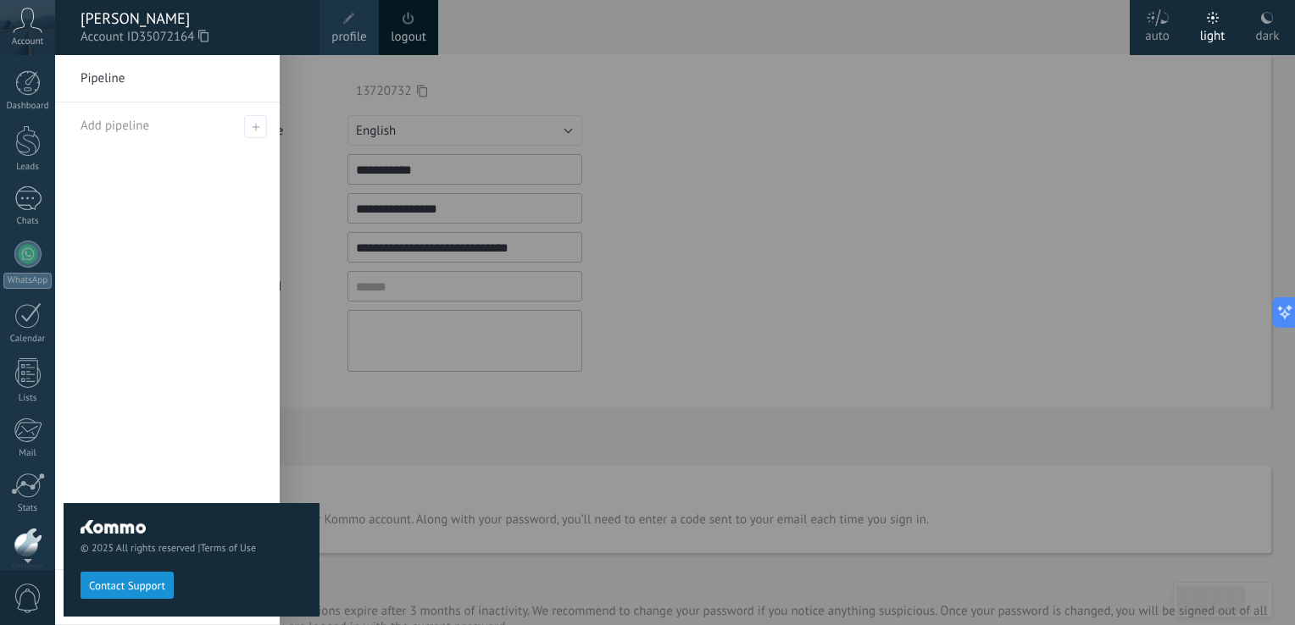 The image size is (1295, 625). What do you see at coordinates (192, 37) in the screenshot?
I see `span: Account ID` at bounding box center [192, 37].